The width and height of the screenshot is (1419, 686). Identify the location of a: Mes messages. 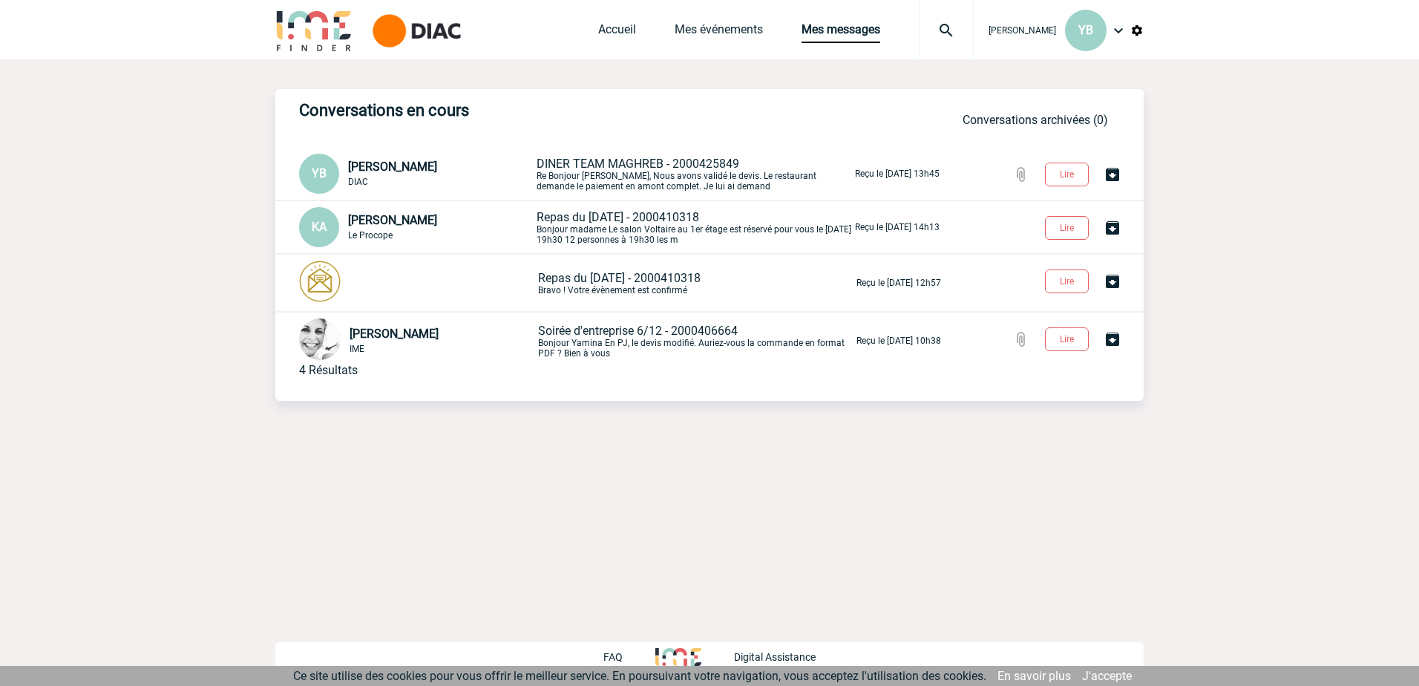
(841, 33).